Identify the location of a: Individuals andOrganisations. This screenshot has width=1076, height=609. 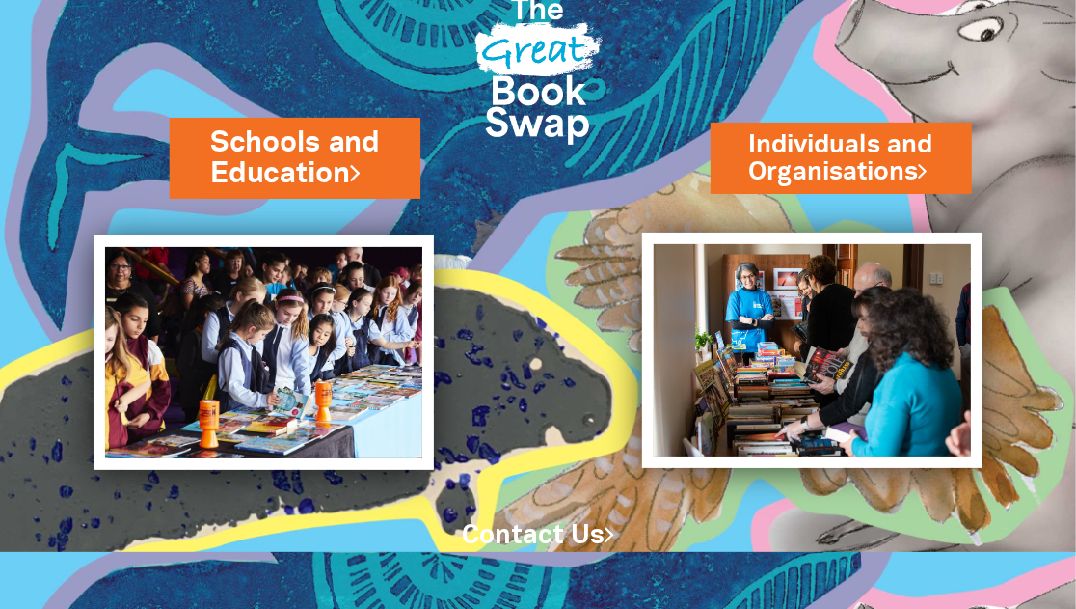
(841, 158).